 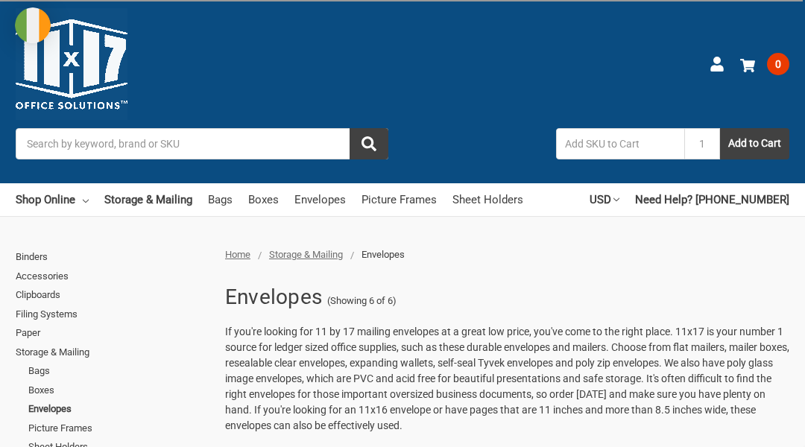 I want to click on span: Storage & Mailing, so click(x=306, y=254).